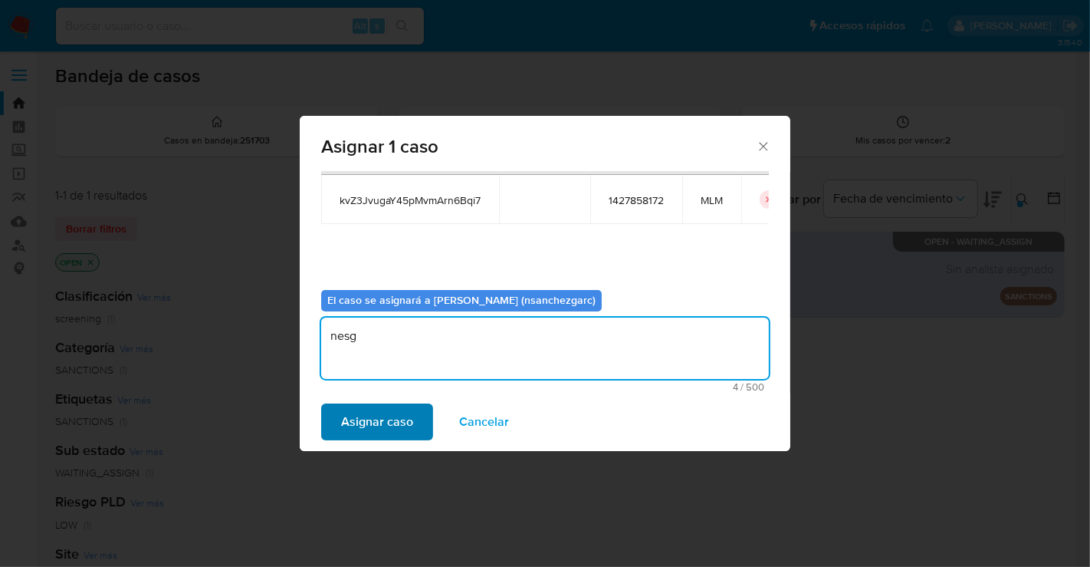 This screenshot has width=1090, height=567. What do you see at coordinates (545, 386) in the screenshot?
I see `span: Máximo 500 caracteres` at bounding box center [545, 386].